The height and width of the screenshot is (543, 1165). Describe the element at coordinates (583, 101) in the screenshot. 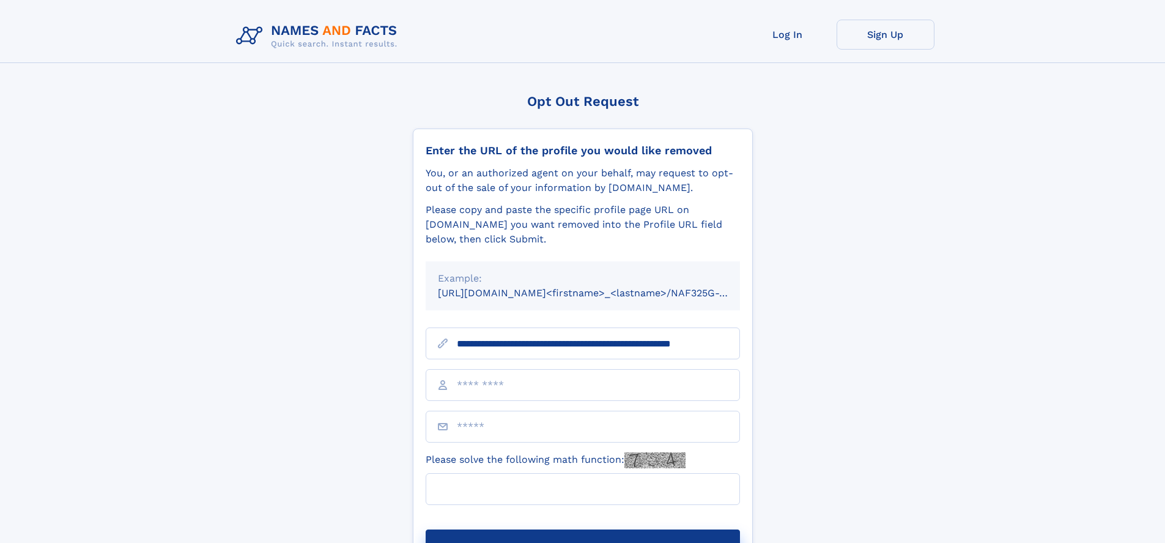

I see `div: Opt Out Request` at that location.